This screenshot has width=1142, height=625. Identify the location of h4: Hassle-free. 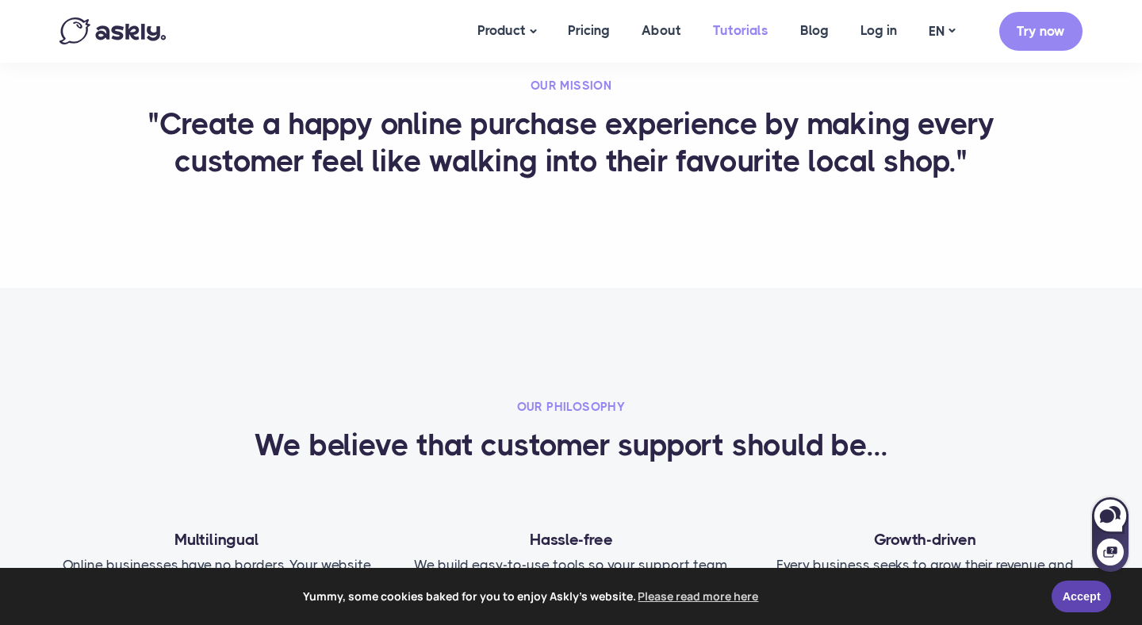
(571, 539).